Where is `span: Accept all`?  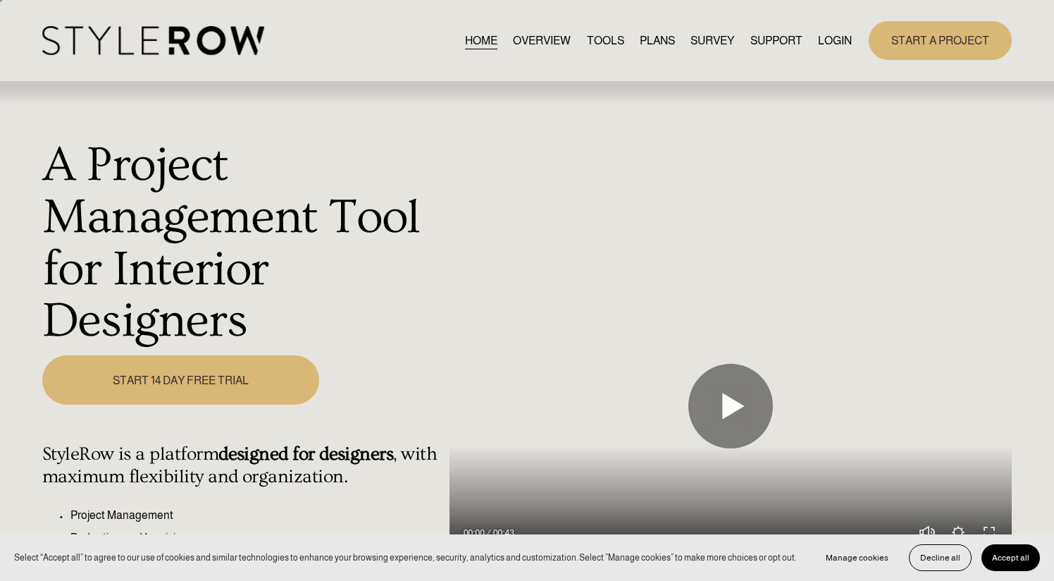
span: Accept all is located at coordinates (1010, 557).